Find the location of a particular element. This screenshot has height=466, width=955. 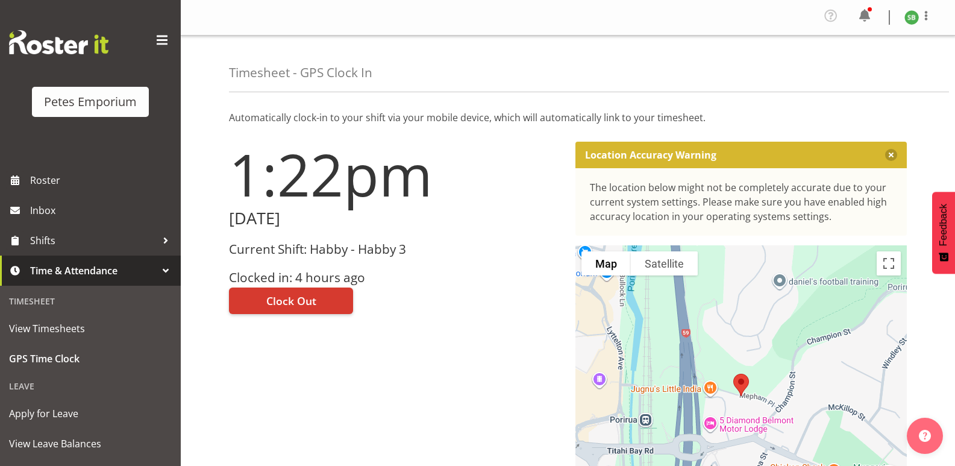

img: Rosterit website logo is located at coordinates (58, 42).